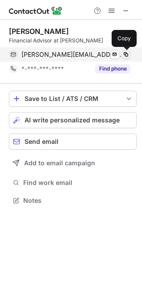 The image size is (142, 285). What do you see at coordinates (73, 200) in the screenshot?
I see `button: Notes` at bounding box center [73, 200].